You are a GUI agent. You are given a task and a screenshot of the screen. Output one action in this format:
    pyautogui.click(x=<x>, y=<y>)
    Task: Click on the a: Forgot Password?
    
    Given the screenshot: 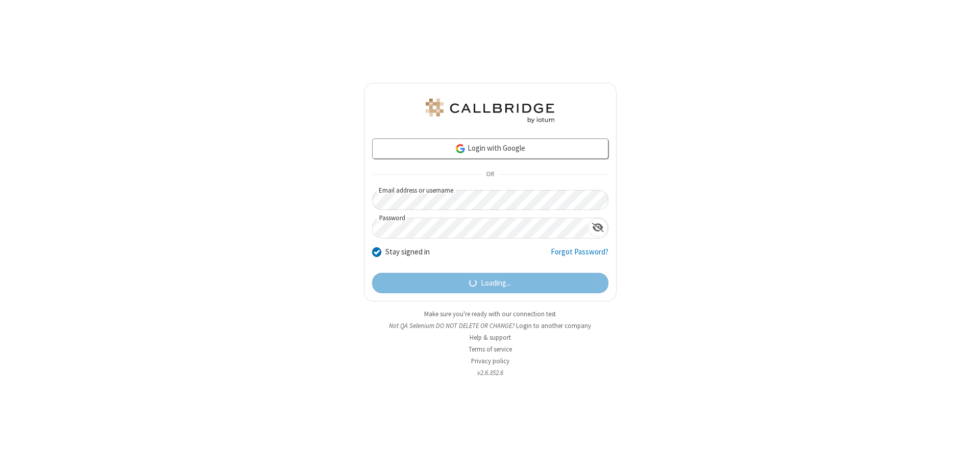 What is the action you would take?
    pyautogui.click(x=579, y=256)
    